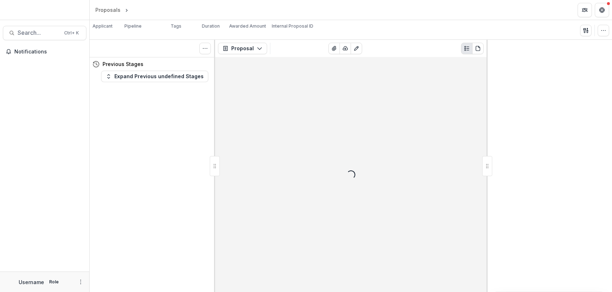 The image size is (612, 292). Describe the element at coordinates (108, 10) in the screenshot. I see `a: Proposals` at that location.